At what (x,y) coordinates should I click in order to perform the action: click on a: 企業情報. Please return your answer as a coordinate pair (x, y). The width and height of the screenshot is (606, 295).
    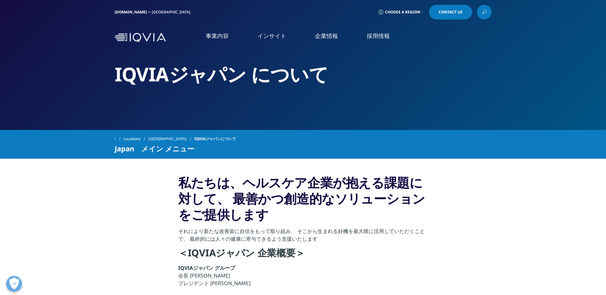
    Looking at the image, I should click on (326, 36).